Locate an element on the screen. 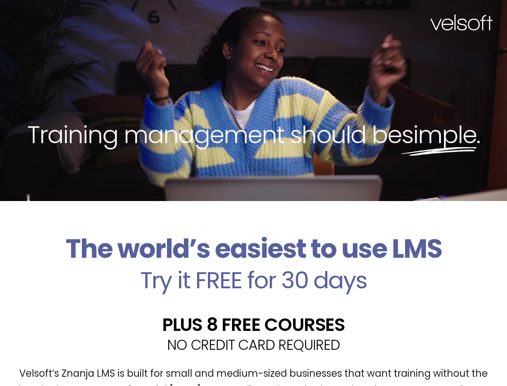 The image size is (507, 386). h2: Try it FREE for 30 days is located at coordinates (253, 280).